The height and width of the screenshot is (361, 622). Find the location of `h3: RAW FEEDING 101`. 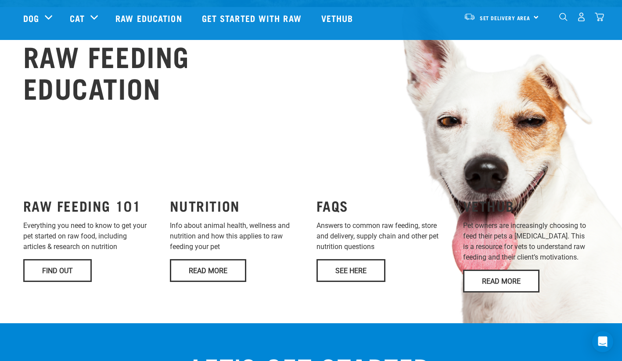

h3: RAW FEEDING 101 is located at coordinates (91, 205).